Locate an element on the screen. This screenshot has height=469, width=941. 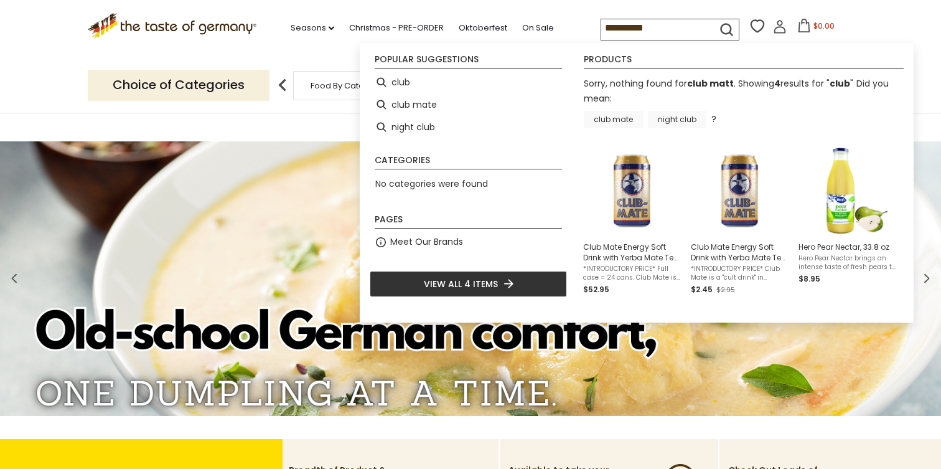
li: Club Mate Energy Soft Drink with Yerba Mate Tea, 11.2 oz can is located at coordinates (739, 221).